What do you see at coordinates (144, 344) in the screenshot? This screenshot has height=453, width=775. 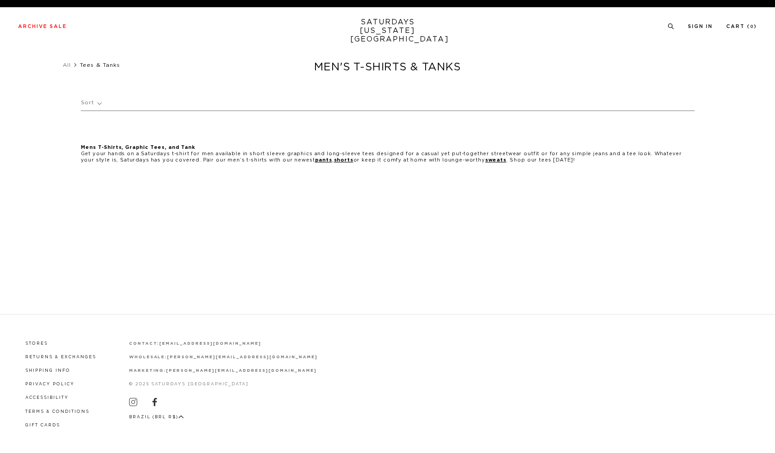 I see `strong: contact:` at bounding box center [144, 344].